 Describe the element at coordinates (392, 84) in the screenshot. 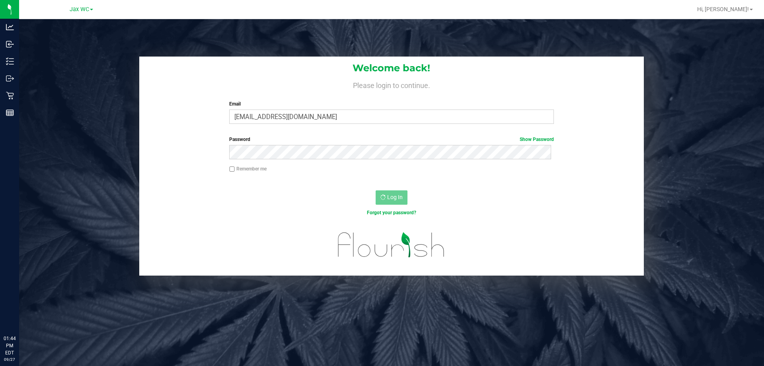

I see `h4: Please login to continue.` at that location.